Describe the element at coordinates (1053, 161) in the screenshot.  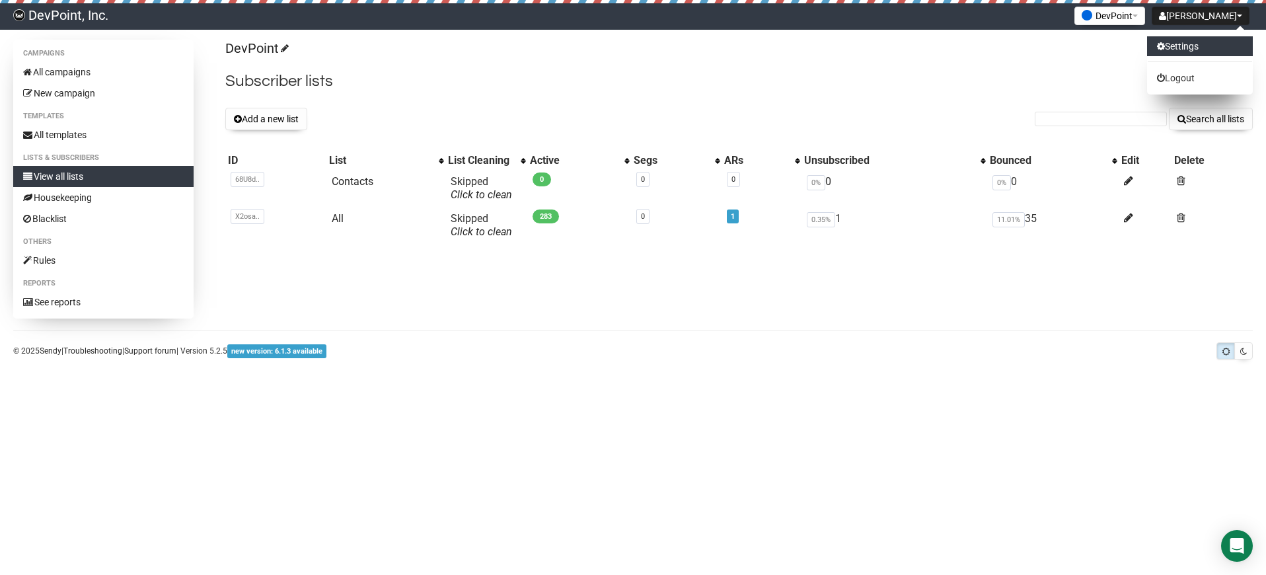
I see `th: Bounced: No sort applied, activate to apply an ascending sort` at that location.